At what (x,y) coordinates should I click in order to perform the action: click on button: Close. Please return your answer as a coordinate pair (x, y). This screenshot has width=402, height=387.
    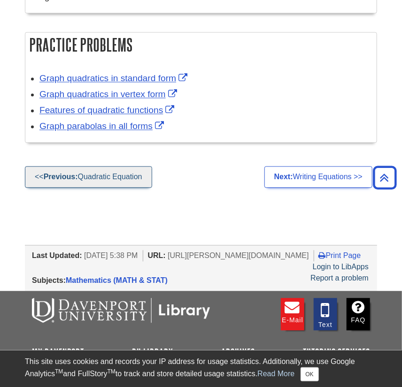
    Looking at the image, I should click on (309, 375).